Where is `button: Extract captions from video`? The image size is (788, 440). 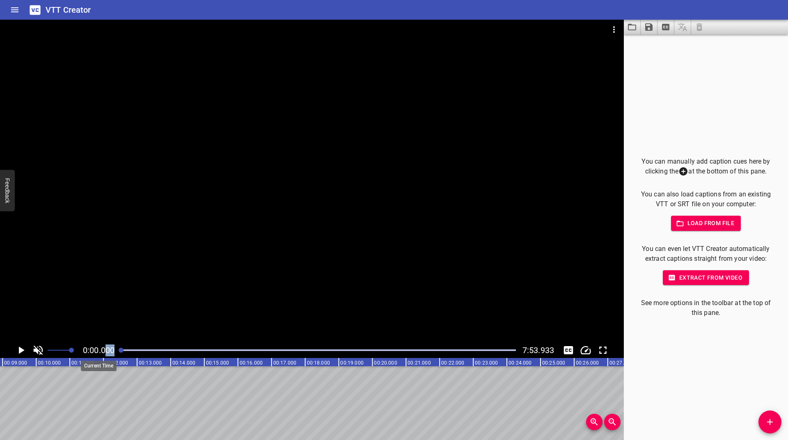
button: Extract captions from video is located at coordinates (665, 27).